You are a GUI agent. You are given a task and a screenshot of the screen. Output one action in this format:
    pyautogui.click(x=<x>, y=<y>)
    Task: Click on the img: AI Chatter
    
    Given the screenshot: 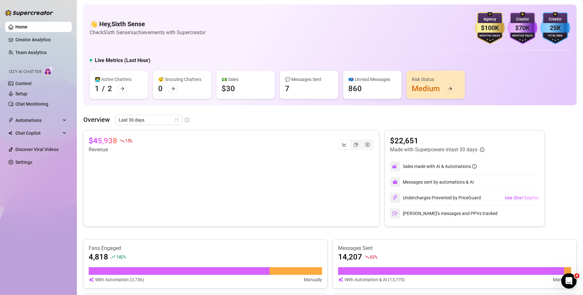 What is the action you would take?
    pyautogui.click(x=49, y=71)
    